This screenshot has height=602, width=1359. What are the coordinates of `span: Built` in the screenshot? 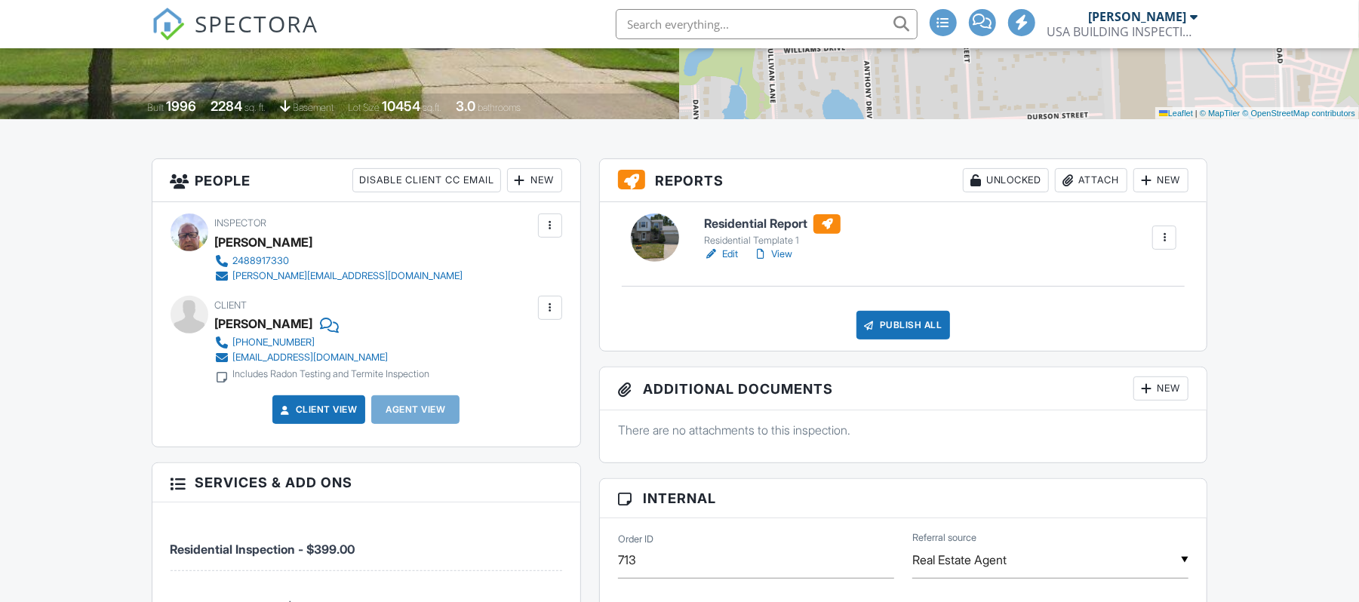 It's located at (155, 107).